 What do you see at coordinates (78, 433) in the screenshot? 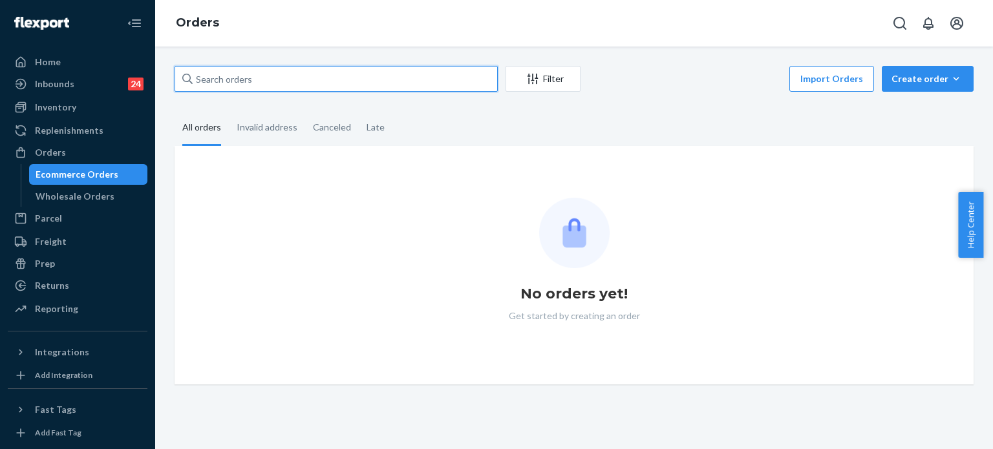
I see `a: Add Fast Tag` at bounding box center [78, 433].